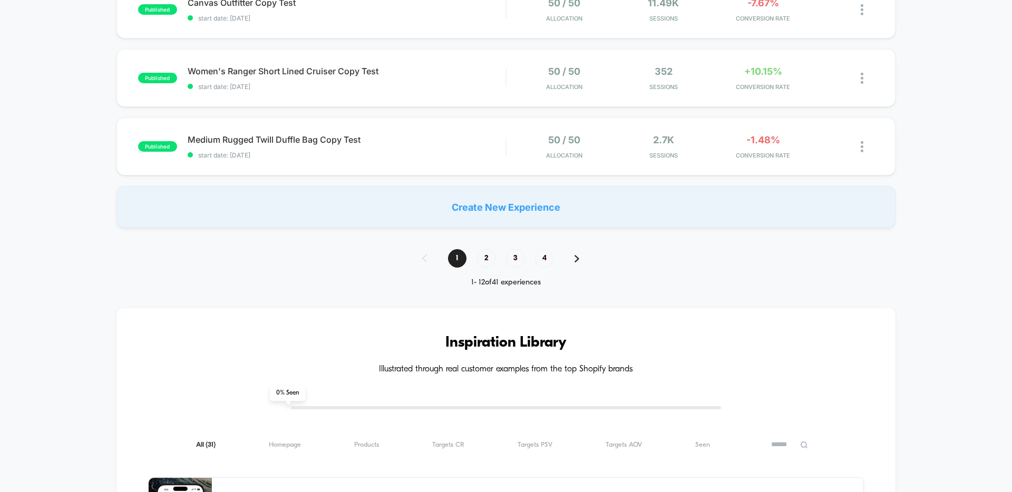 The width and height of the screenshot is (1012, 492). What do you see at coordinates (544, 258) in the screenshot?
I see `span: 4` at bounding box center [544, 258].